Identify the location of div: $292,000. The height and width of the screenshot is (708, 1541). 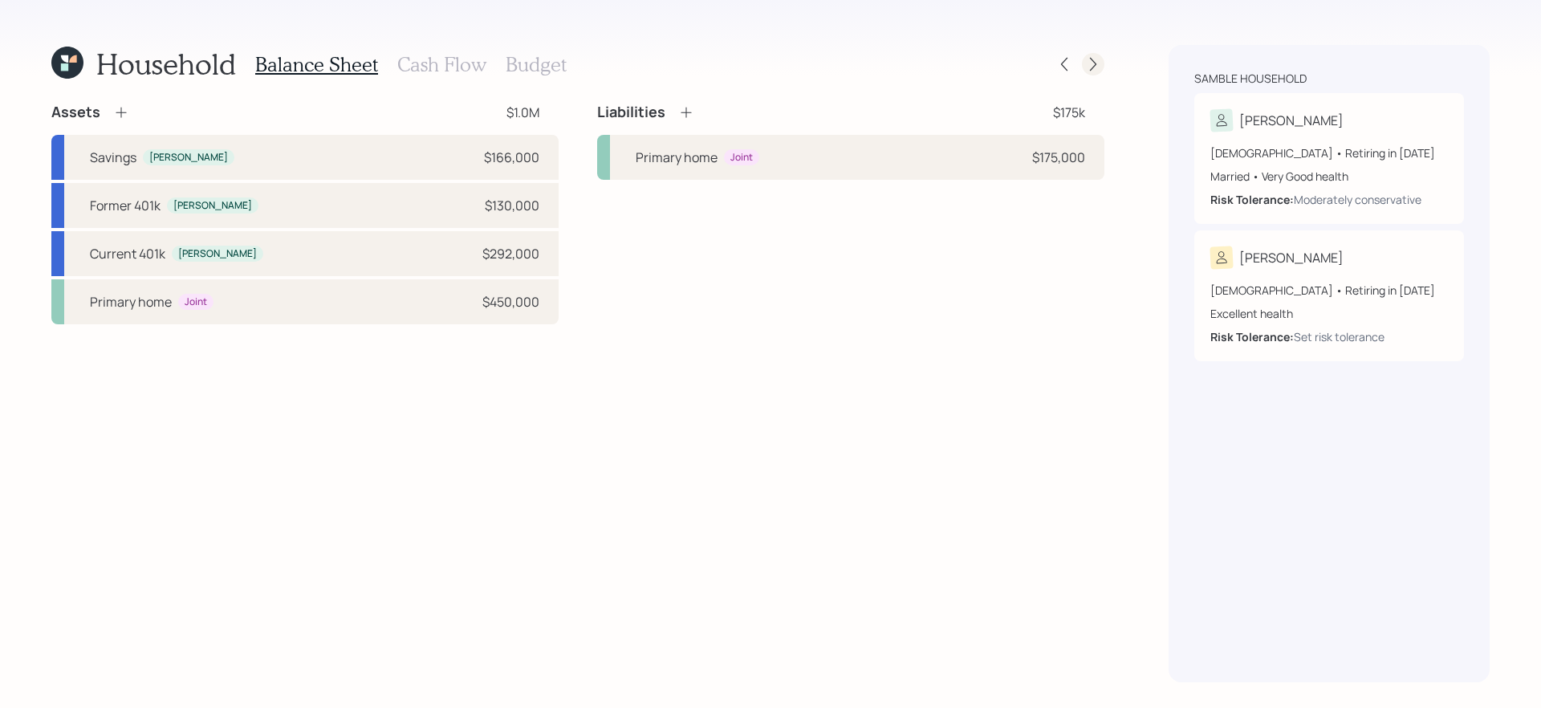
(510, 254).